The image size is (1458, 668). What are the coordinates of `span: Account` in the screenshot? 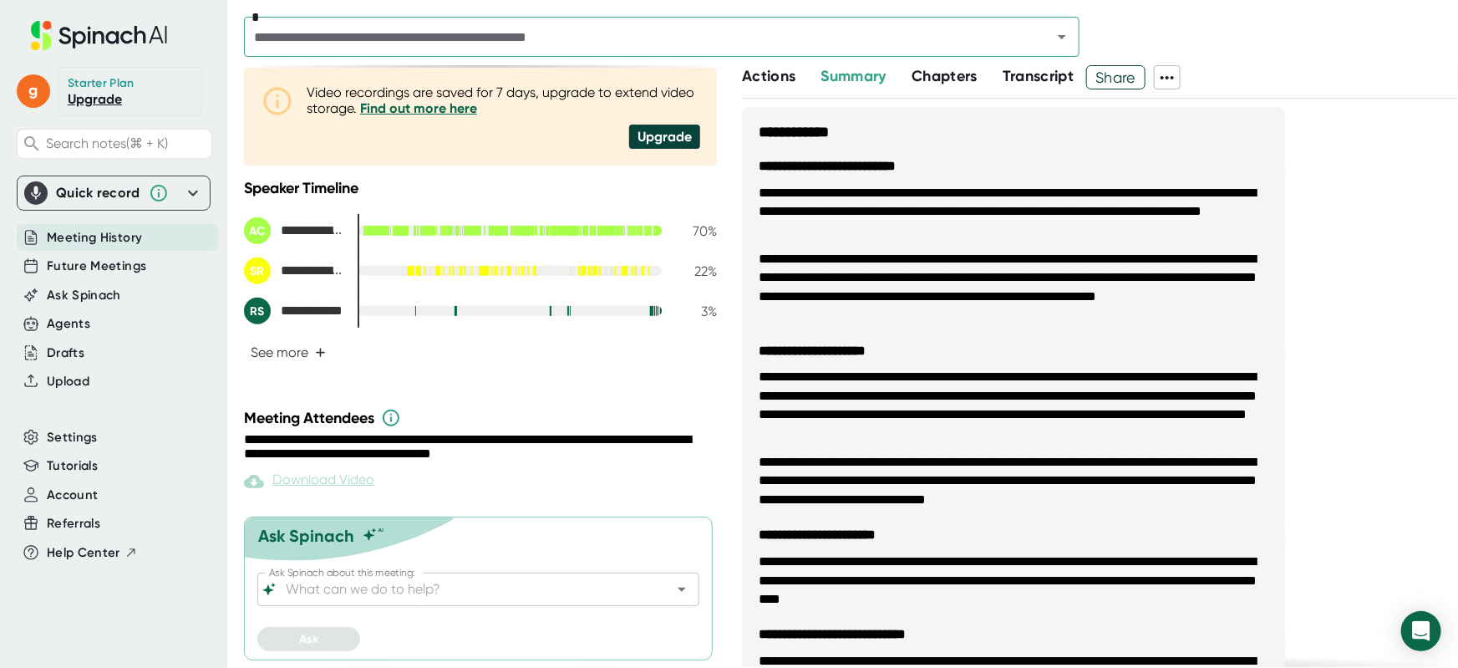 It's located at (72, 495).